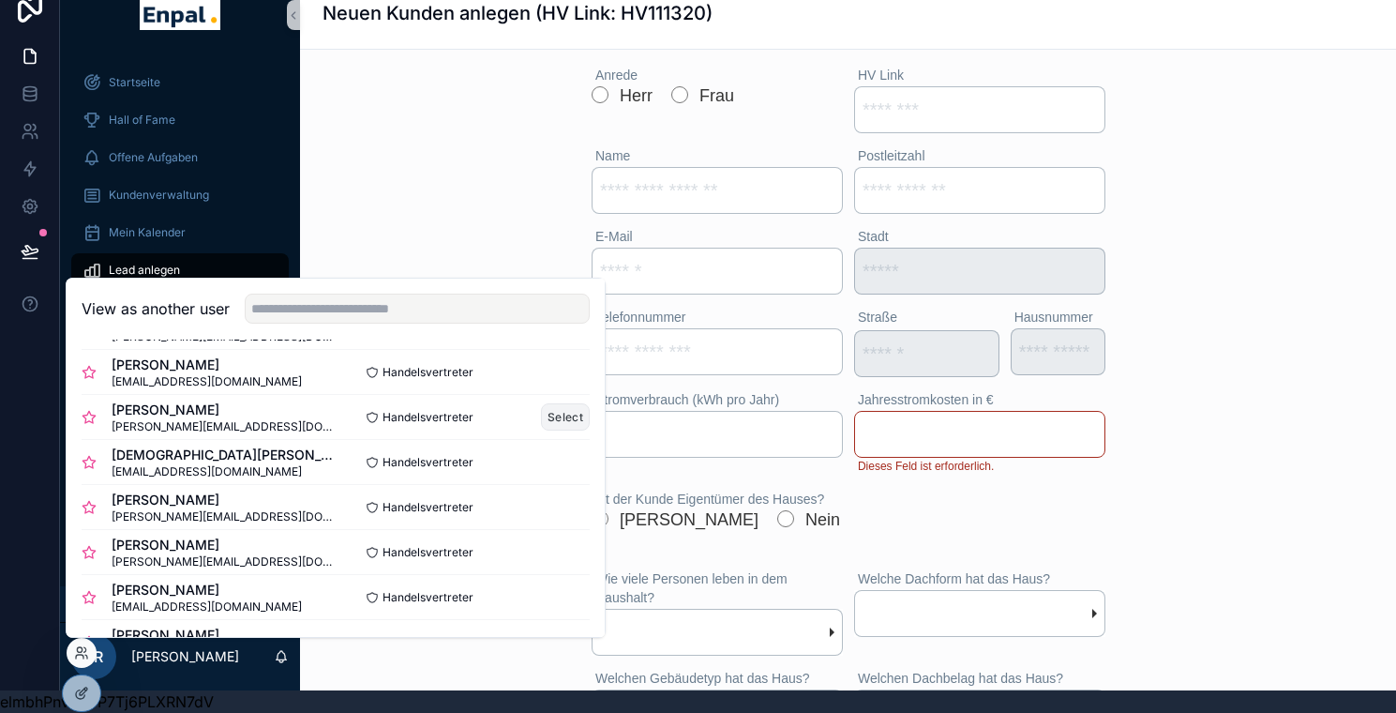 This screenshot has height=713, width=1396. What do you see at coordinates (158, 195) in the screenshot?
I see `span: Kundenverwaltung` at bounding box center [158, 195].